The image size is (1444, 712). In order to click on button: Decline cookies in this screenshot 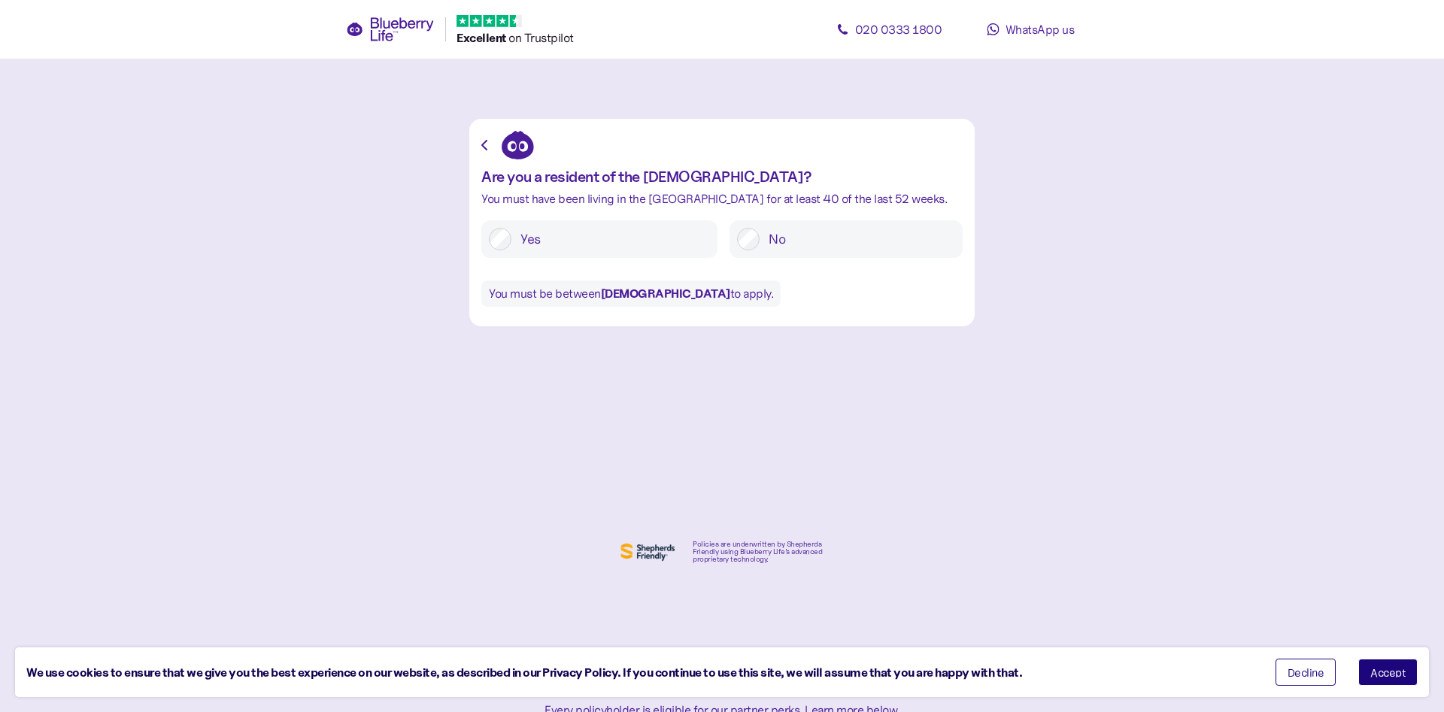, I will do `click(1305, 672)`.